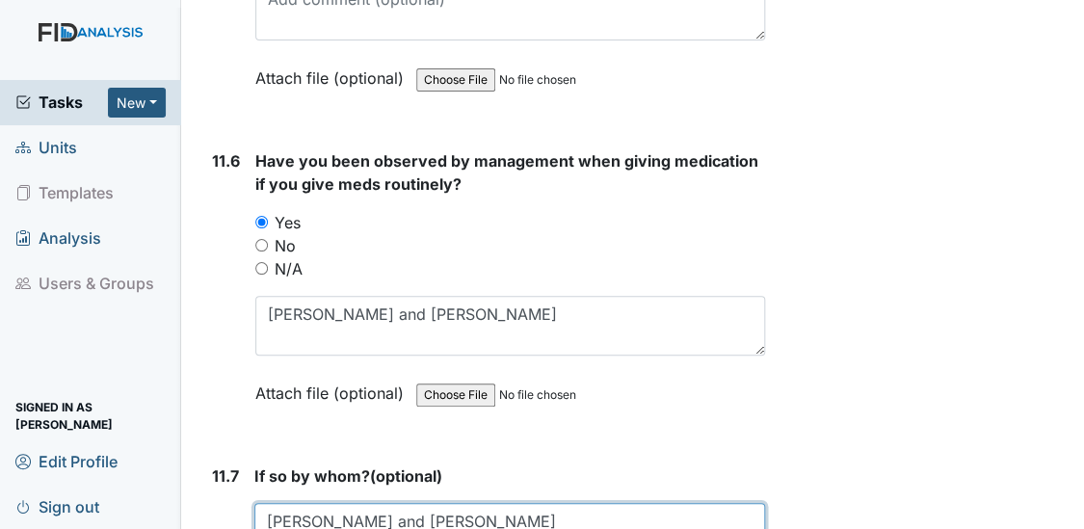  I want to click on input: Yes, so click(261, 222).